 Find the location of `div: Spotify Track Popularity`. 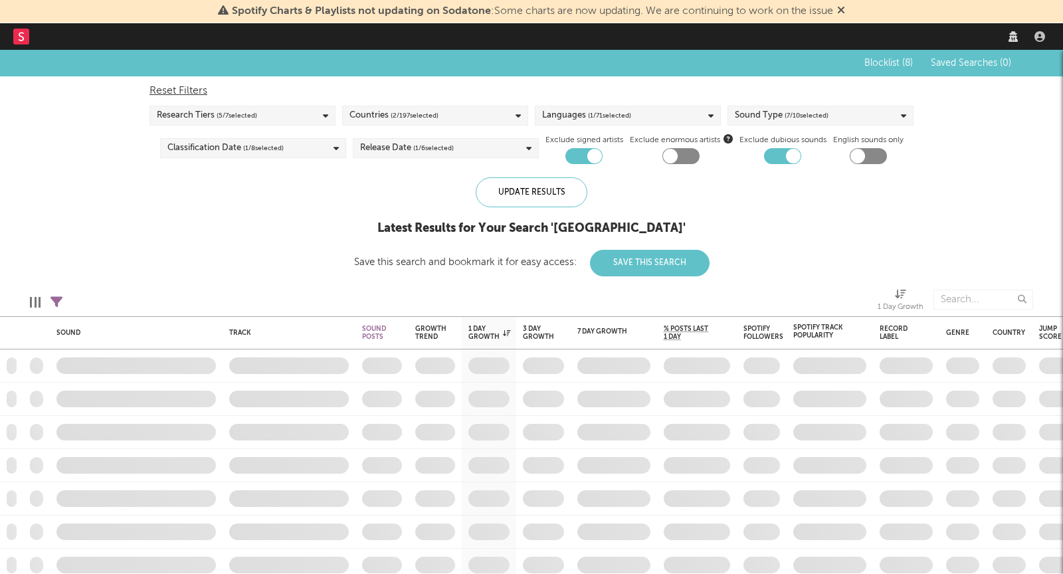

div: Spotify Track Popularity is located at coordinates (820, 332).